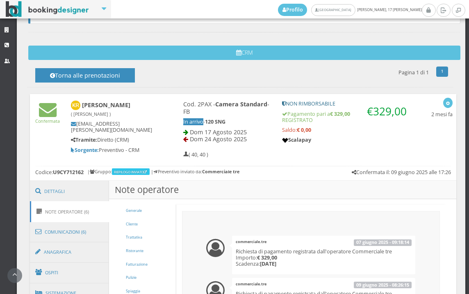  Describe the element at coordinates (119, 172) in the screenshot. I see `h6: | Gruppo:` at that location.